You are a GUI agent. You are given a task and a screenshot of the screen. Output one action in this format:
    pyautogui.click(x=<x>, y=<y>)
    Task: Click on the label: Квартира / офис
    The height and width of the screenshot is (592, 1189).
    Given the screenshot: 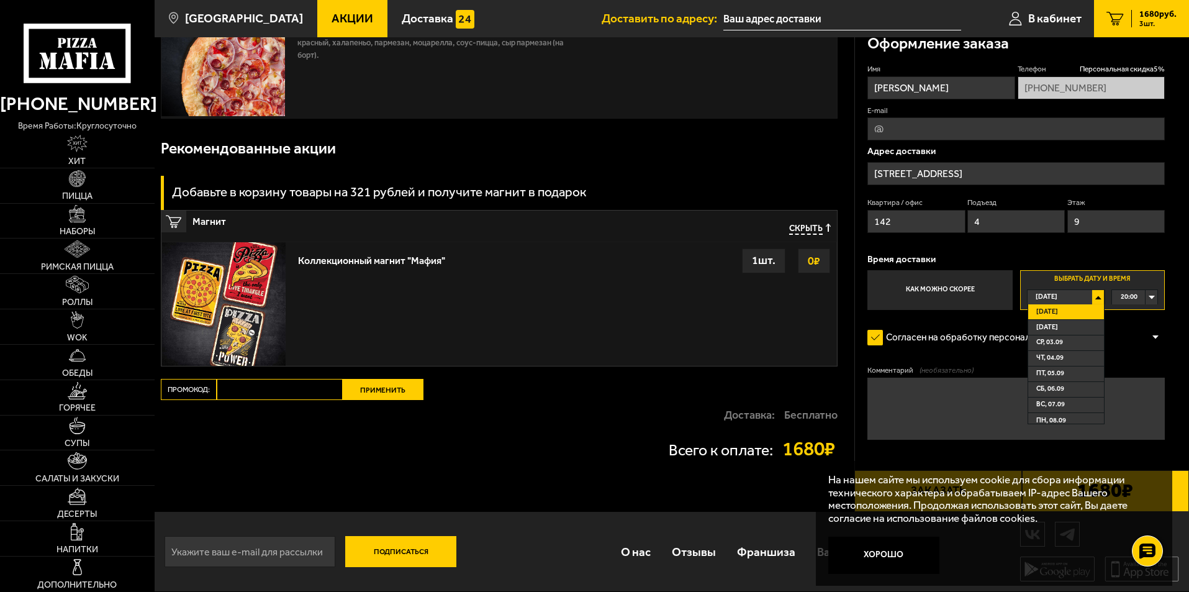 What is the action you would take?
    pyautogui.click(x=916, y=202)
    